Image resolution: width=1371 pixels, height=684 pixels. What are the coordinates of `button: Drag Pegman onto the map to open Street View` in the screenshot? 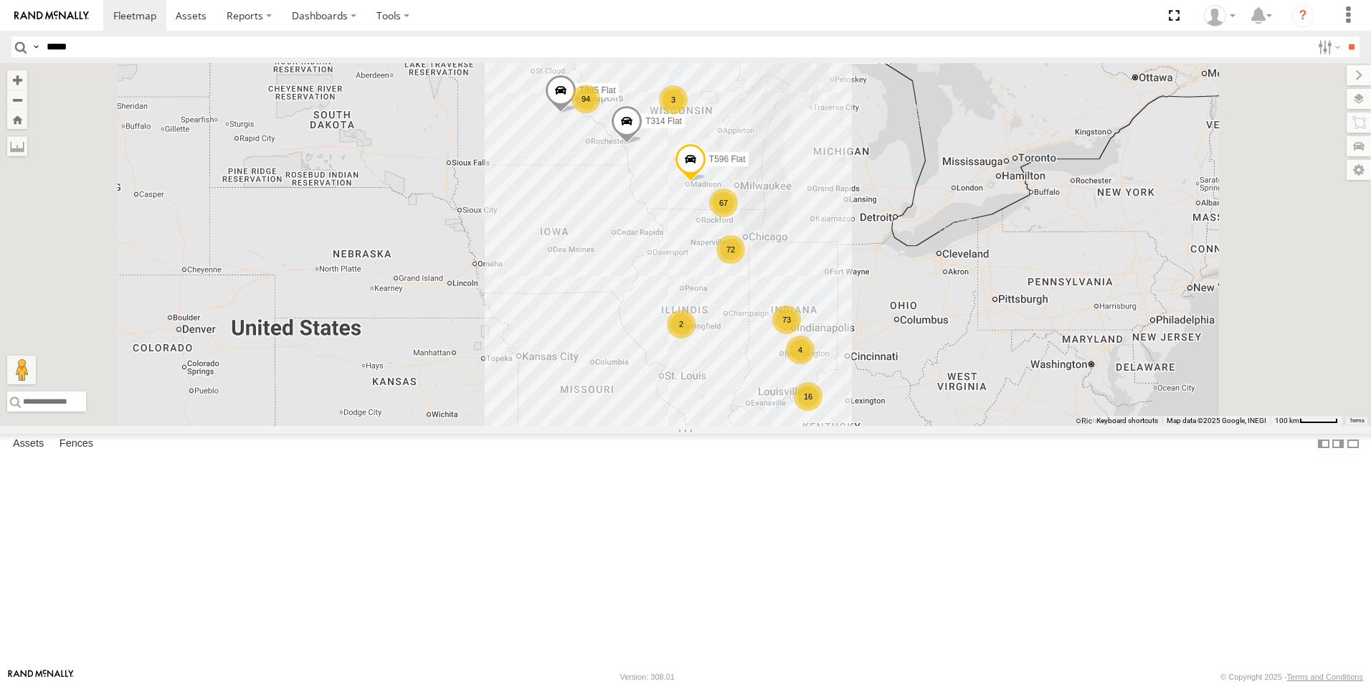 It's located at (22, 370).